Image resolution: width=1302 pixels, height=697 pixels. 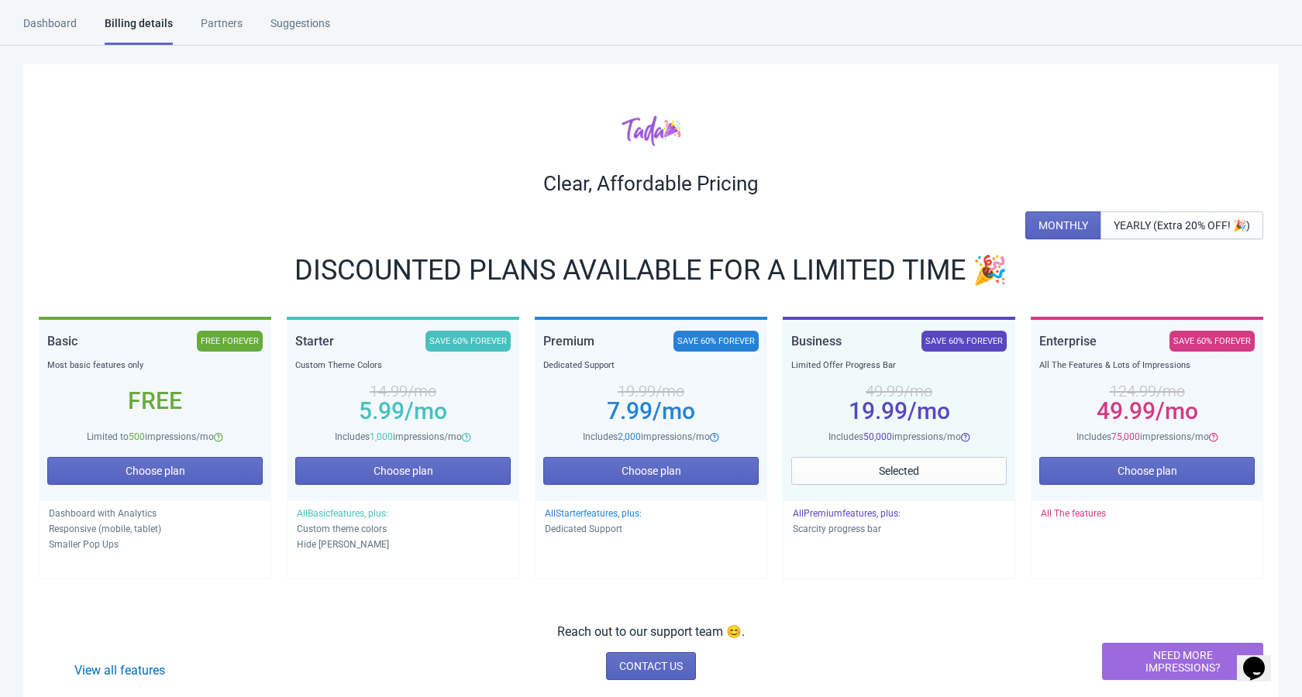 I want to click on button: Selected, so click(x=899, y=471).